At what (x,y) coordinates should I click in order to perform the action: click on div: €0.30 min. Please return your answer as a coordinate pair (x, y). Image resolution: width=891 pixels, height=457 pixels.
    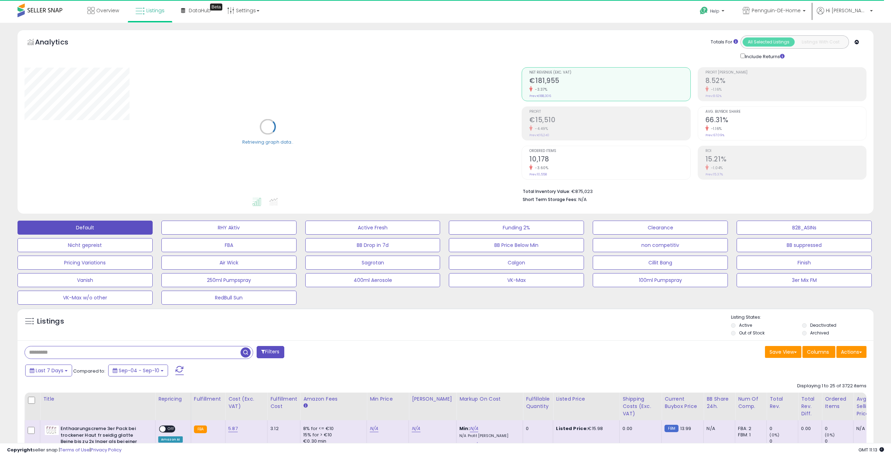
    Looking at the image, I should click on (332, 441).